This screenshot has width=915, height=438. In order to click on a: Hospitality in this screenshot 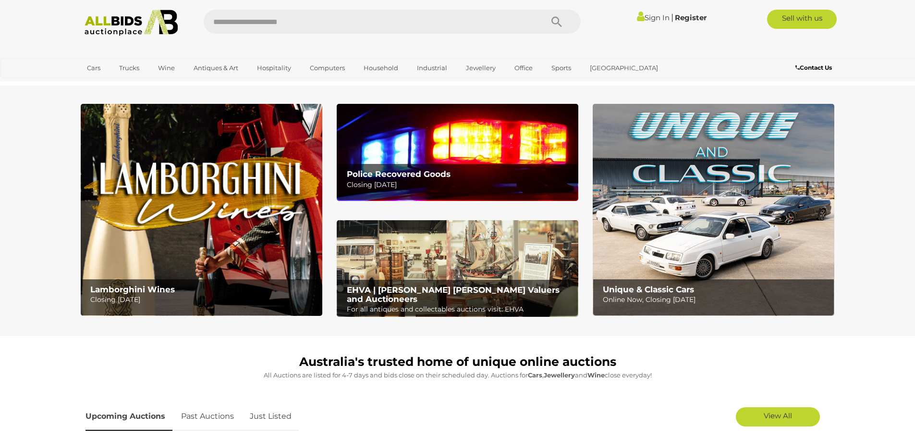, I will do `click(274, 68)`.